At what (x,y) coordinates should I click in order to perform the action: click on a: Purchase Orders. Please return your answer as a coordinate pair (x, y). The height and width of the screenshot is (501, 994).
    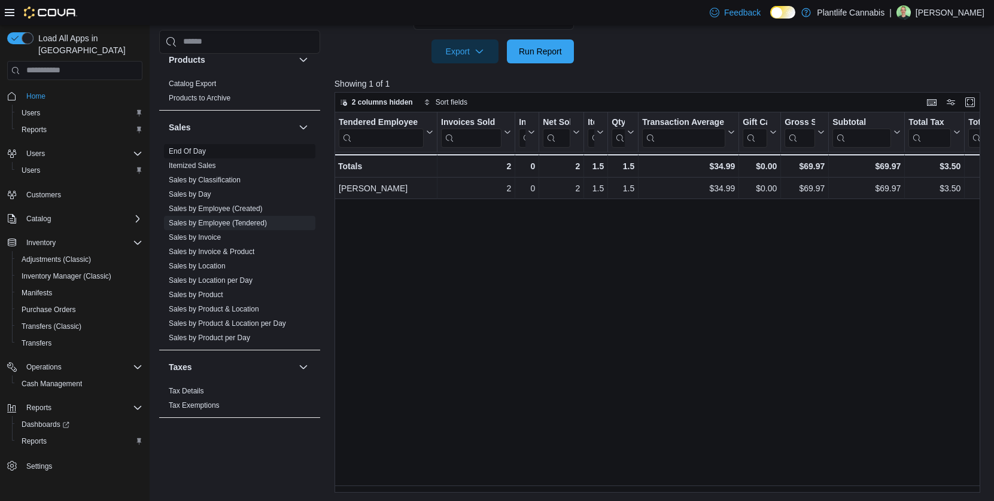
    Looking at the image, I should click on (48, 310).